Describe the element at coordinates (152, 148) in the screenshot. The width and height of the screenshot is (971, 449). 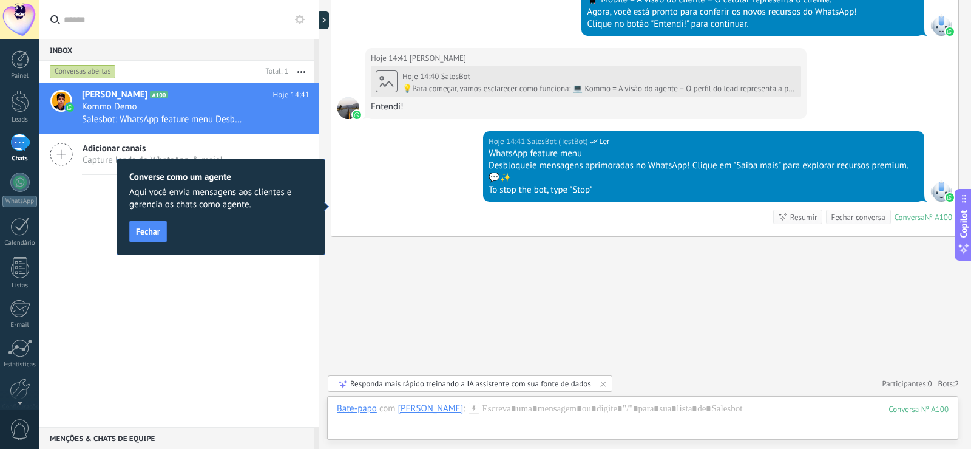
I see `span: Adicionar canais` at that location.